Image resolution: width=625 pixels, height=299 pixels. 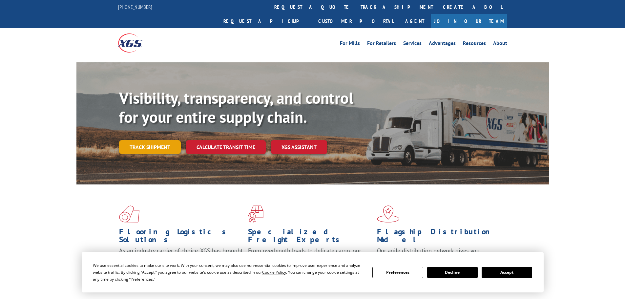 What do you see at coordinates (350, 44) in the screenshot?
I see `a: For Mills` at bounding box center [350, 44].